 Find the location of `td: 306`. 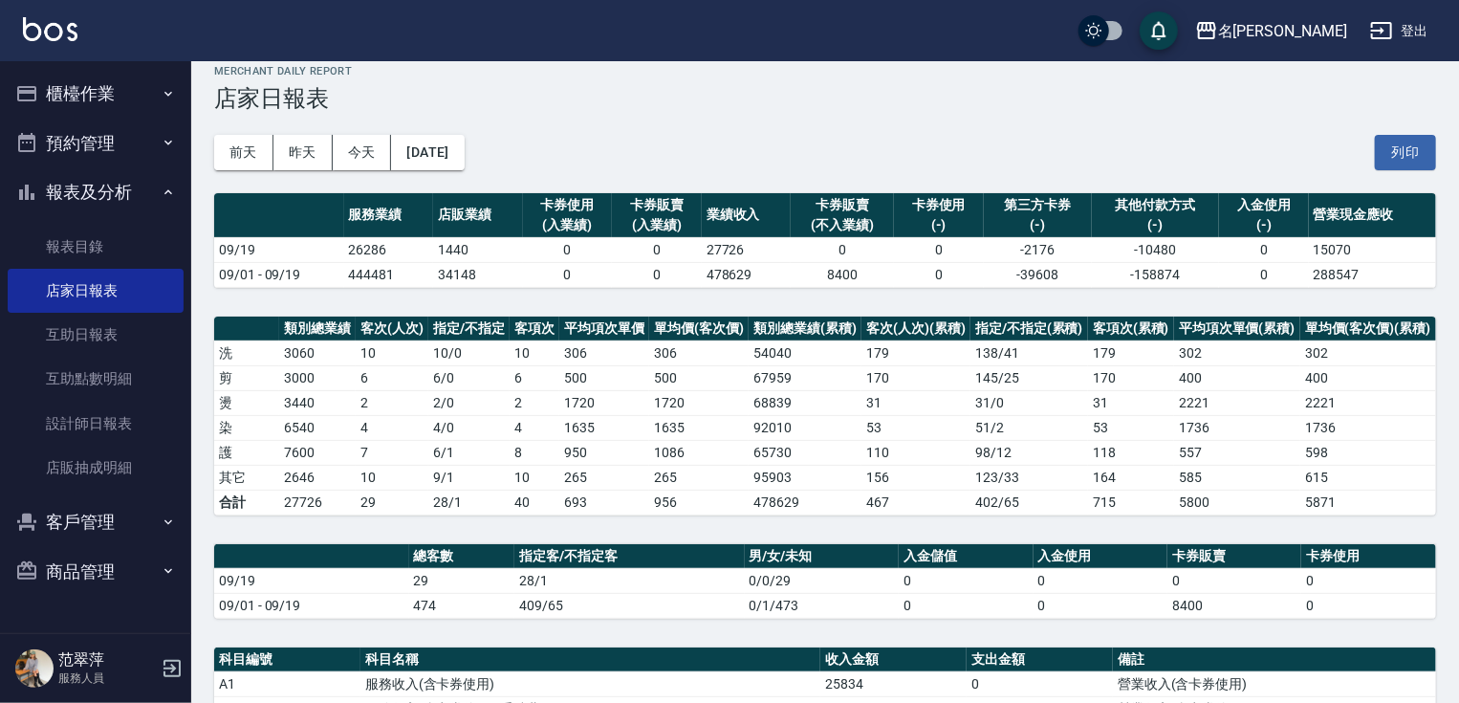

td: 306 is located at coordinates (604, 353).